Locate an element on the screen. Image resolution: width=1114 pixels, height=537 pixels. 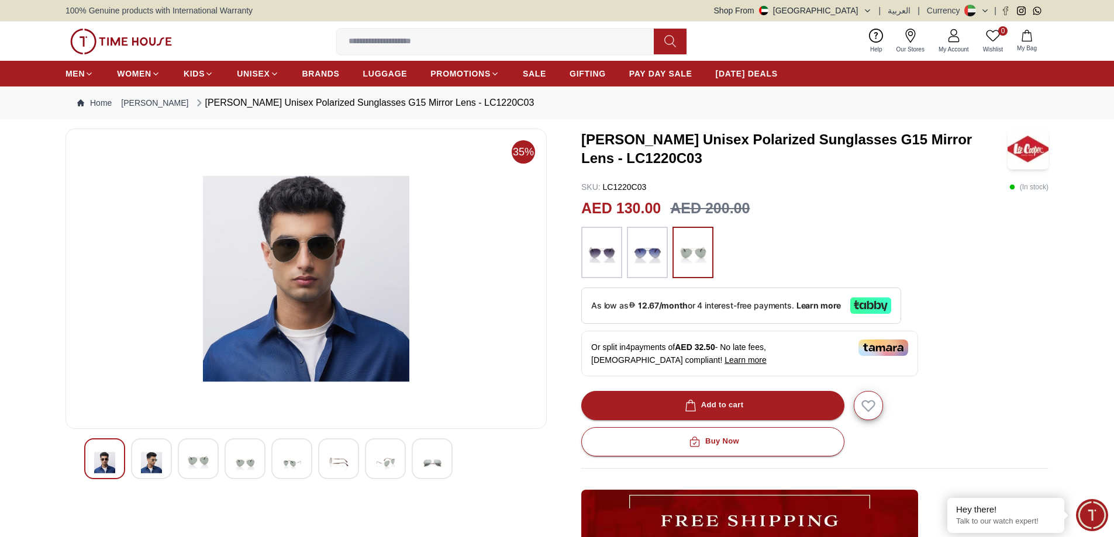
div: Chat Widget is located at coordinates (1091, 515).